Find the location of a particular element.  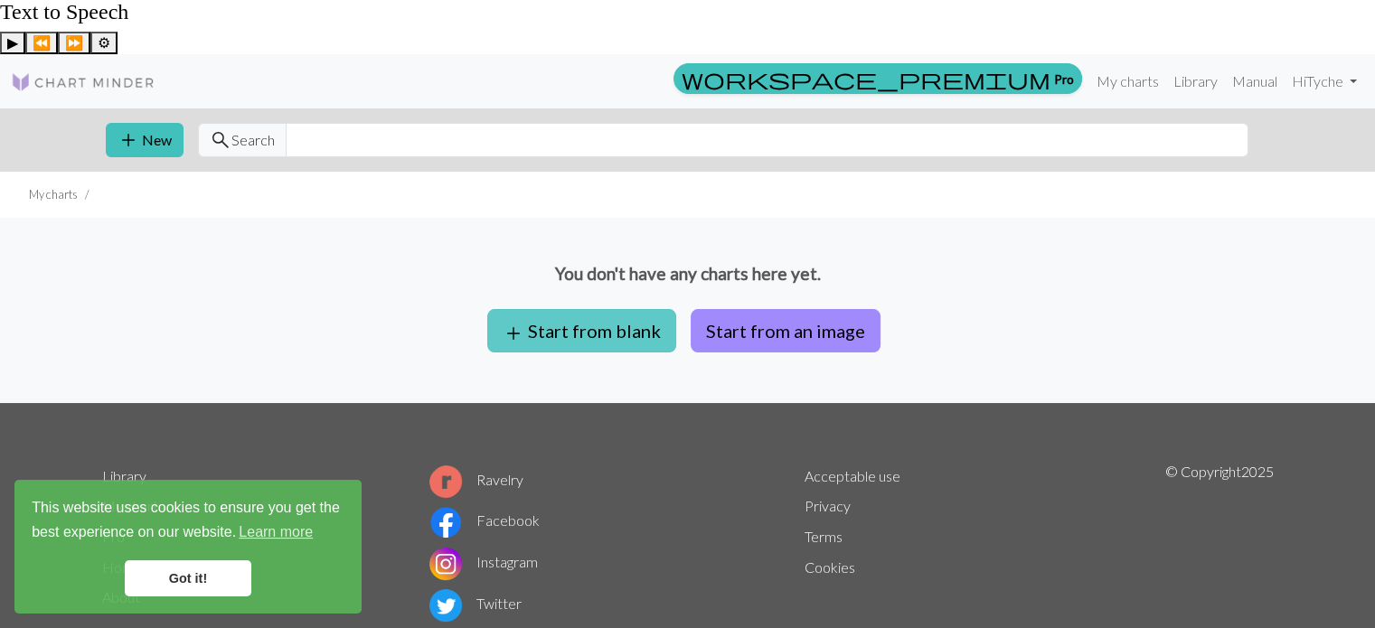

a: My charts is located at coordinates (1128, 81).